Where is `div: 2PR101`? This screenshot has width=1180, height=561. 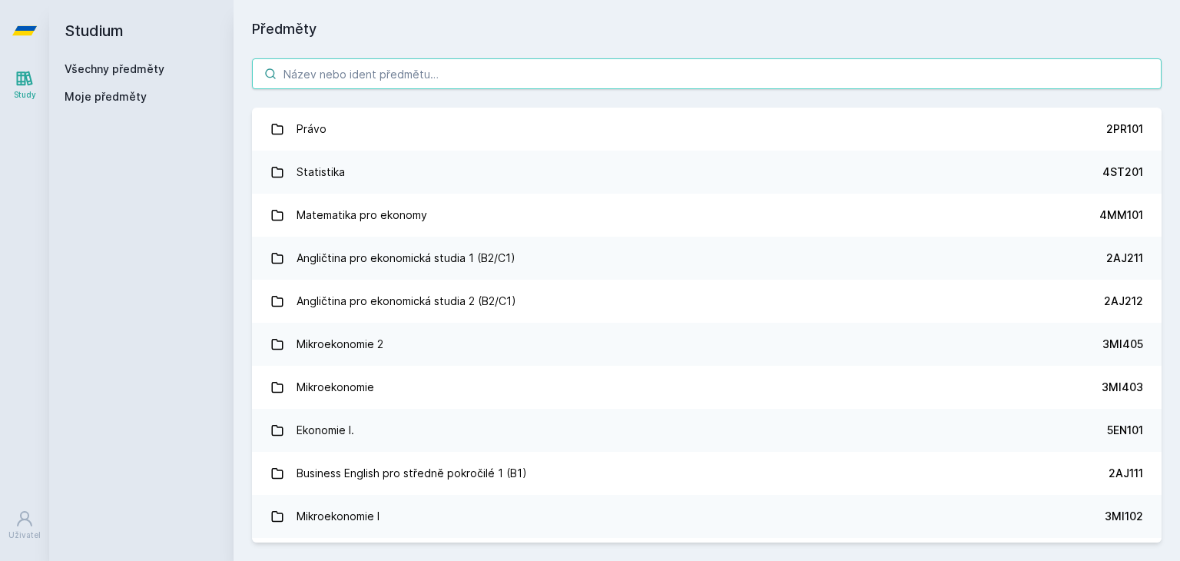
div: 2PR101 is located at coordinates (1125, 129).